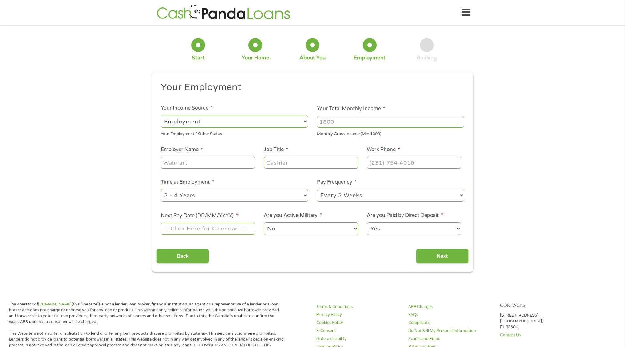  I want to click on div: Your Home, so click(255, 58).